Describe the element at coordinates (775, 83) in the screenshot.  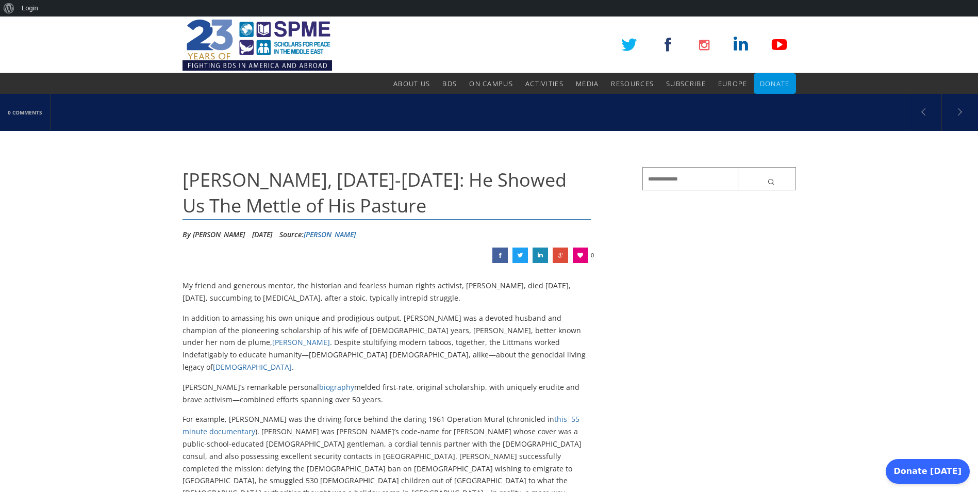
I see `a: Donate` at that location.